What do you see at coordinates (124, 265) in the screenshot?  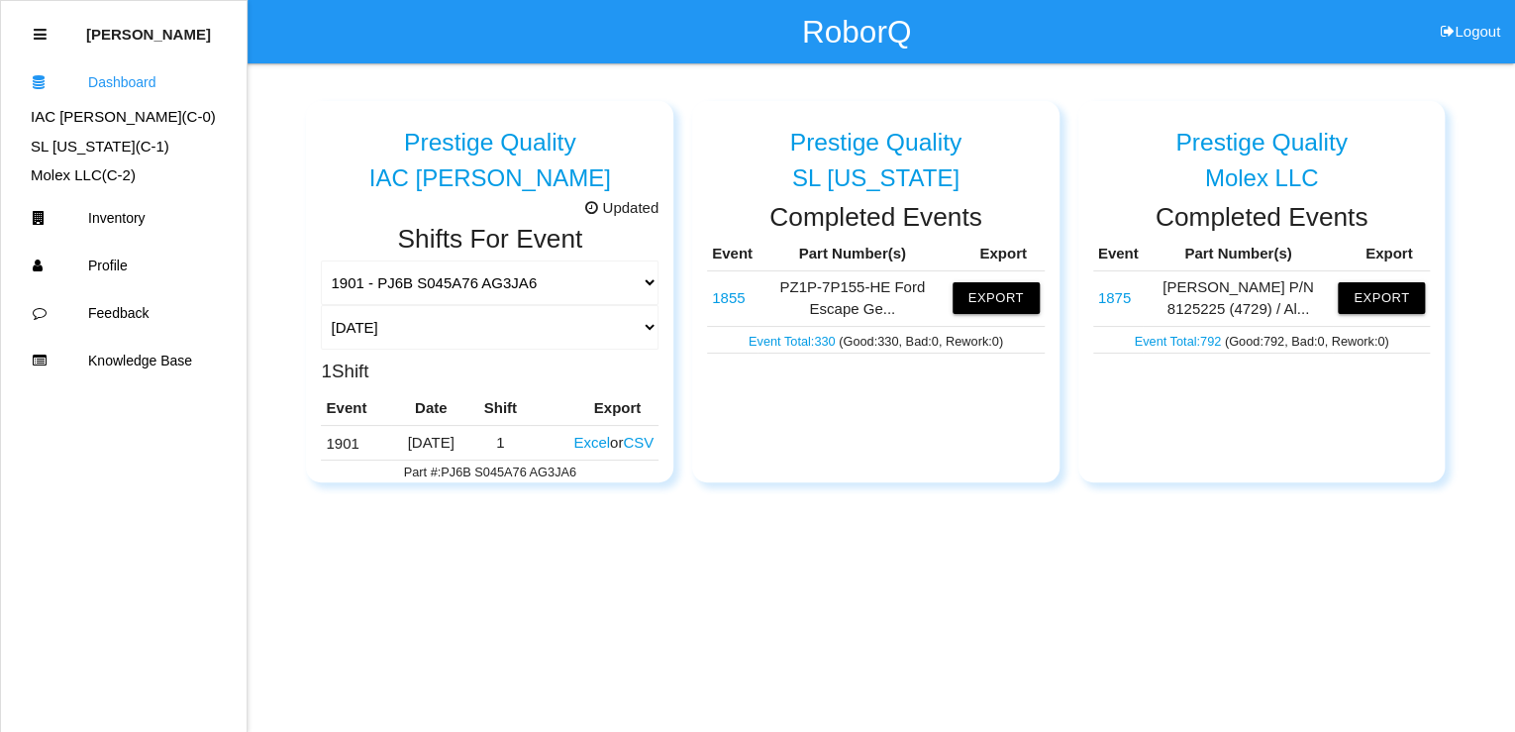 I see `a: Profile` at bounding box center [124, 265].